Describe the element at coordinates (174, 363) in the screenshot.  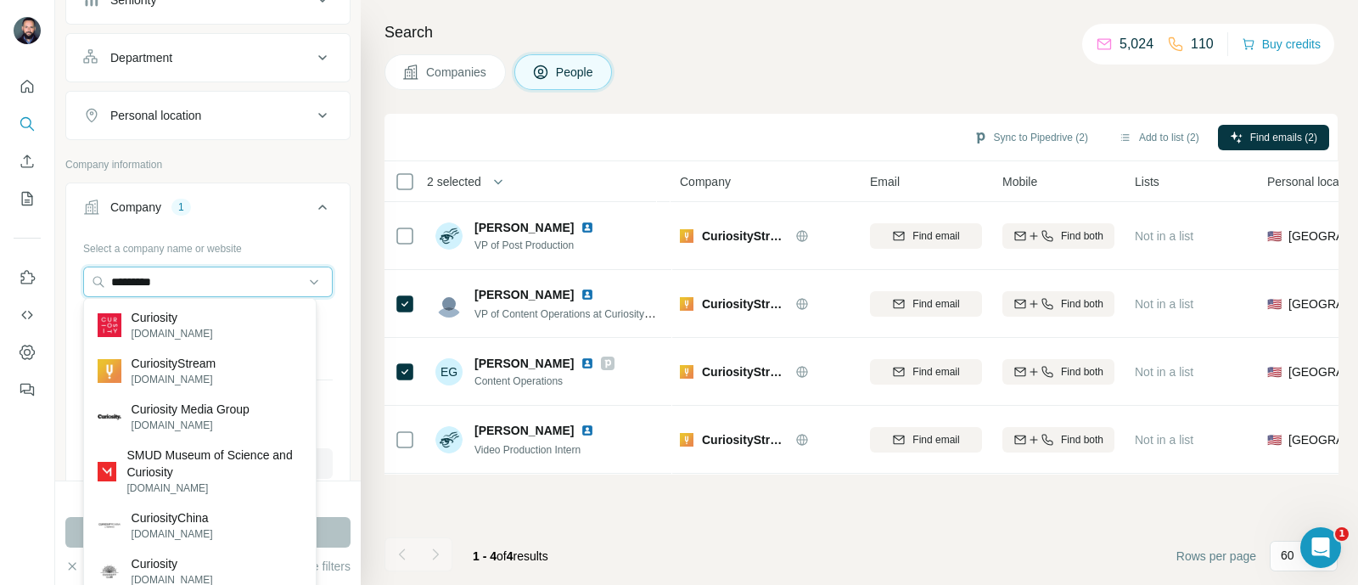
I see `p: CuriosityStream` at that location.